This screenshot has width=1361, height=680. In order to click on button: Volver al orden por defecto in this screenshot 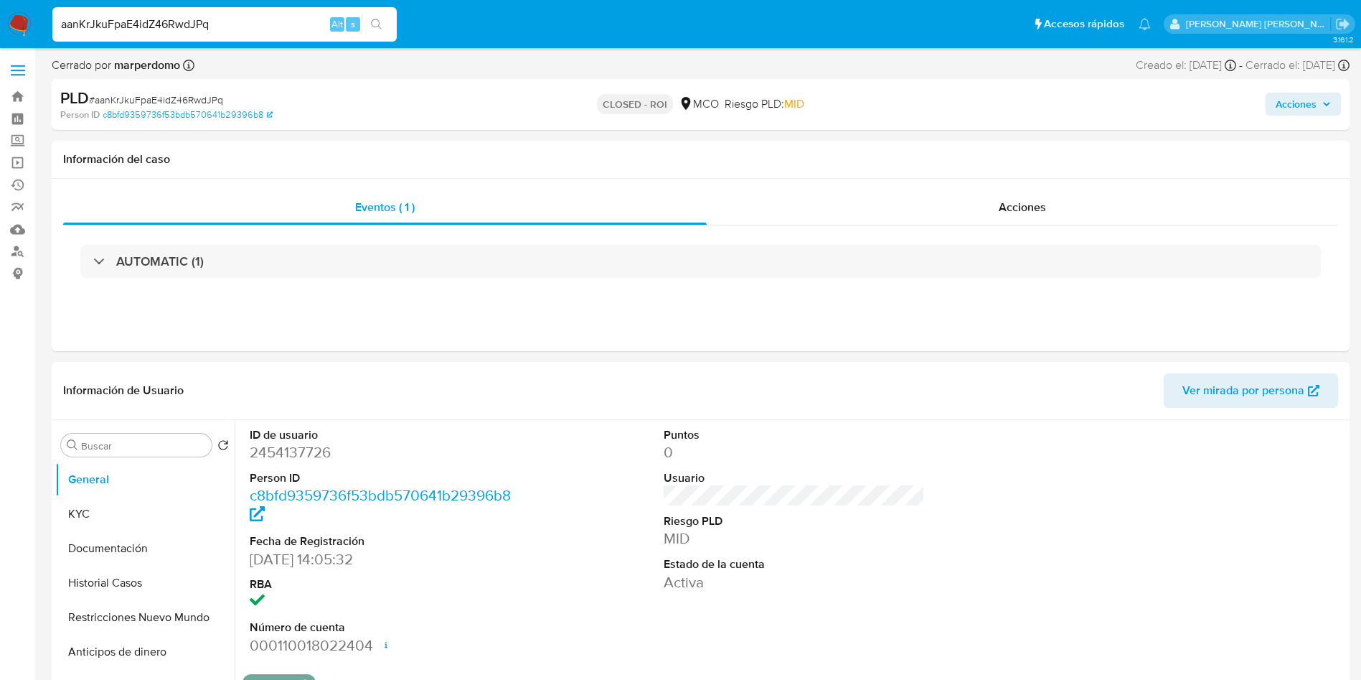, I will do `click(223, 447)`.